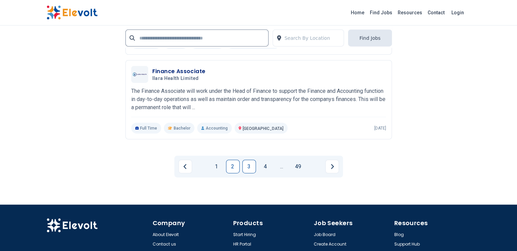  Describe the element at coordinates (175, 78) in the screenshot. I see `span: Ilara health limited` at that location.